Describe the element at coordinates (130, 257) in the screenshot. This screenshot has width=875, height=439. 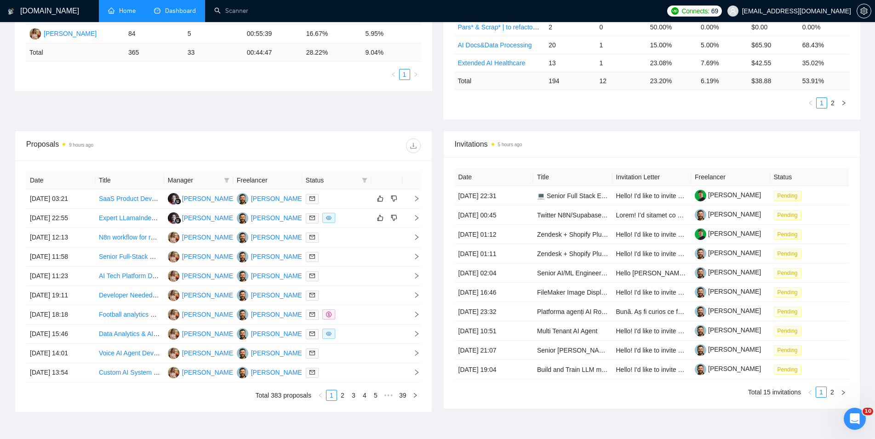
I see `td: Senior Full-Stack Developer with AI/LLM Integration Experience` at that location.